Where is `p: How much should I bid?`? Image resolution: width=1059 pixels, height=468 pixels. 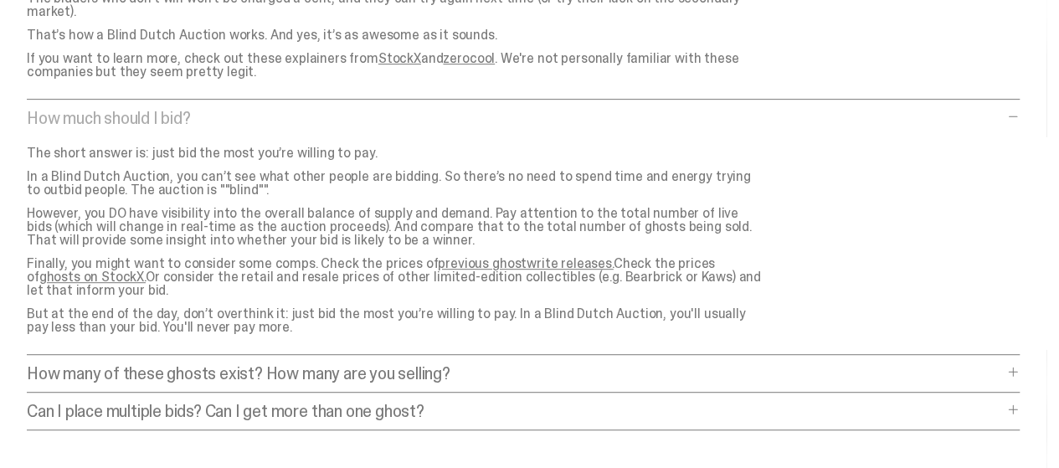
p: How much should I bid? is located at coordinates (515, 118).